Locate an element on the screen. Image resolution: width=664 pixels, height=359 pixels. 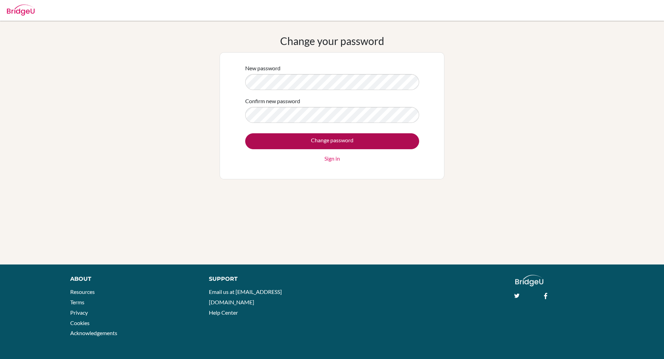
img: Bridge-U is located at coordinates (21, 10).